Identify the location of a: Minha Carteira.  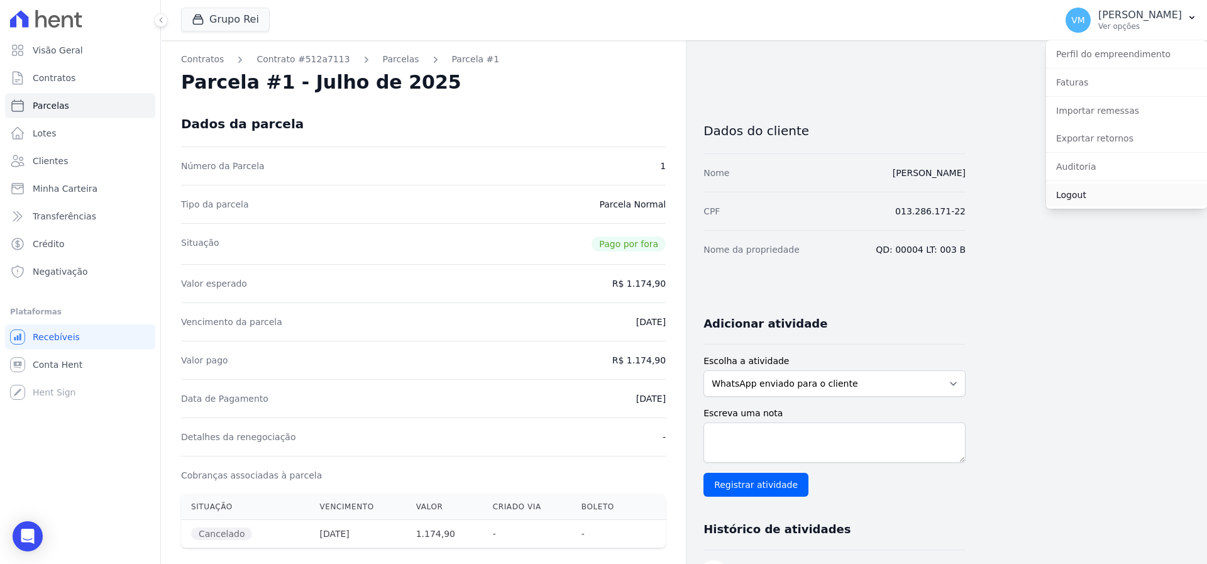
(80, 189).